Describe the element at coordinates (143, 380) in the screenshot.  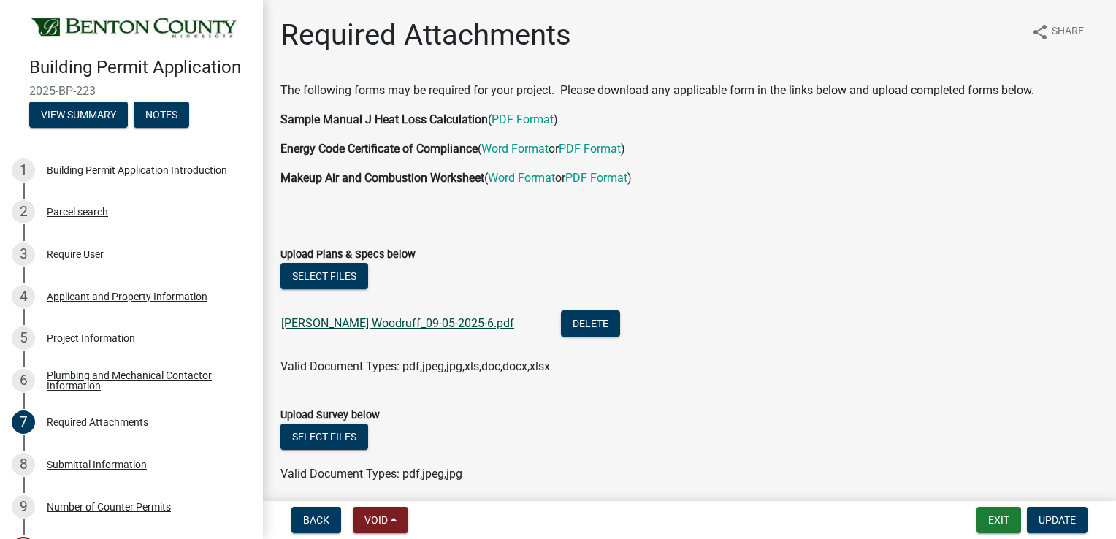
I see `div: Plumbing and Mechanical Contactor Information` at that location.